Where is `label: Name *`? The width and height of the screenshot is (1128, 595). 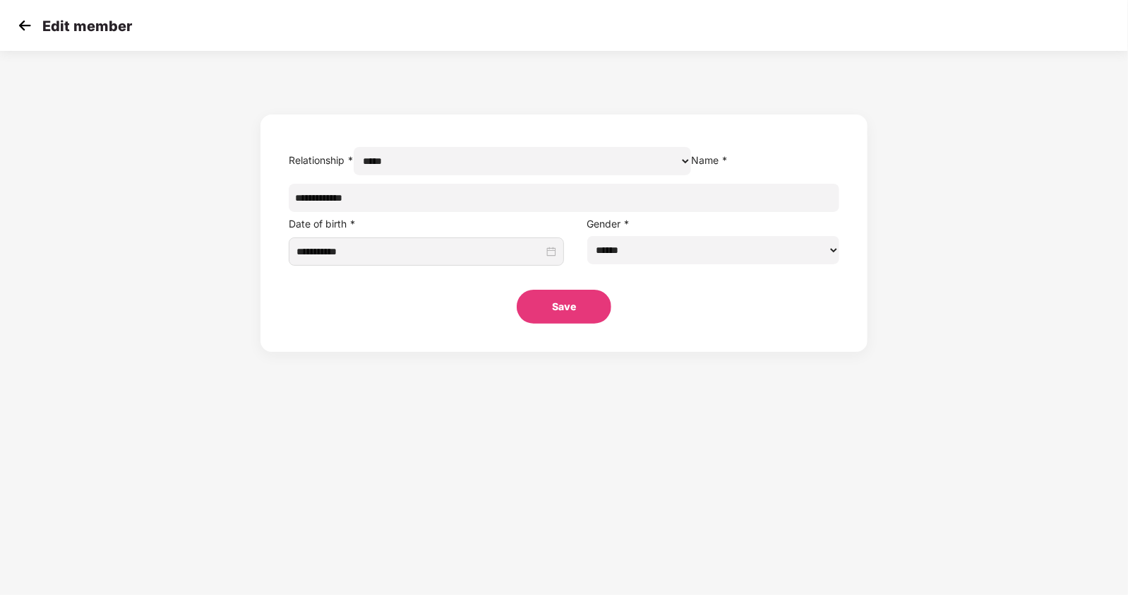
label: Name * is located at coordinates (710, 160).